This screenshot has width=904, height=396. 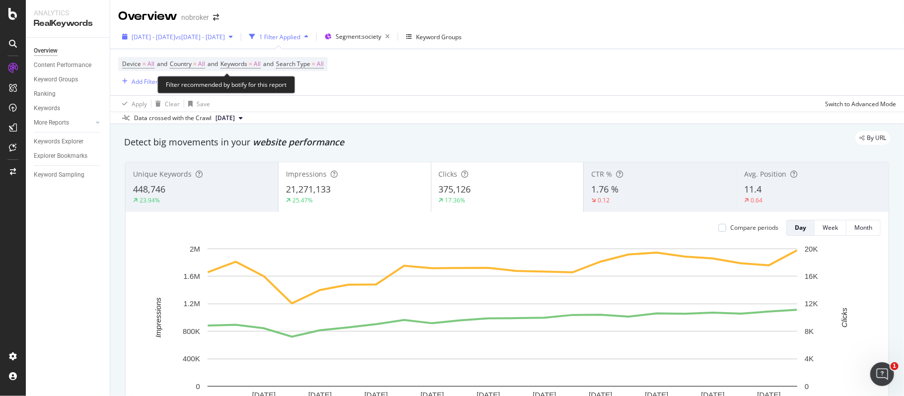 I want to click on a: Keywords, so click(x=68, y=108).